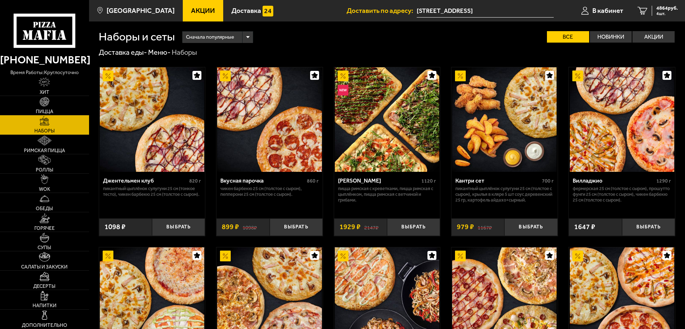  I want to click on img: Новинка, so click(343, 90).